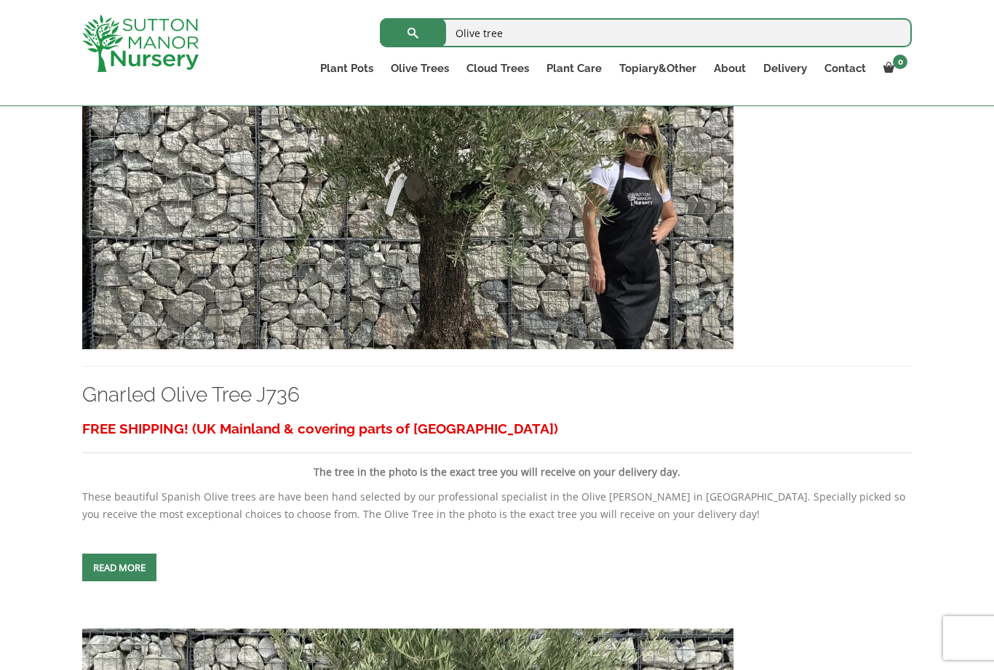 This screenshot has height=670, width=994. Describe the element at coordinates (119, 567) in the screenshot. I see `a: Read more` at that location.